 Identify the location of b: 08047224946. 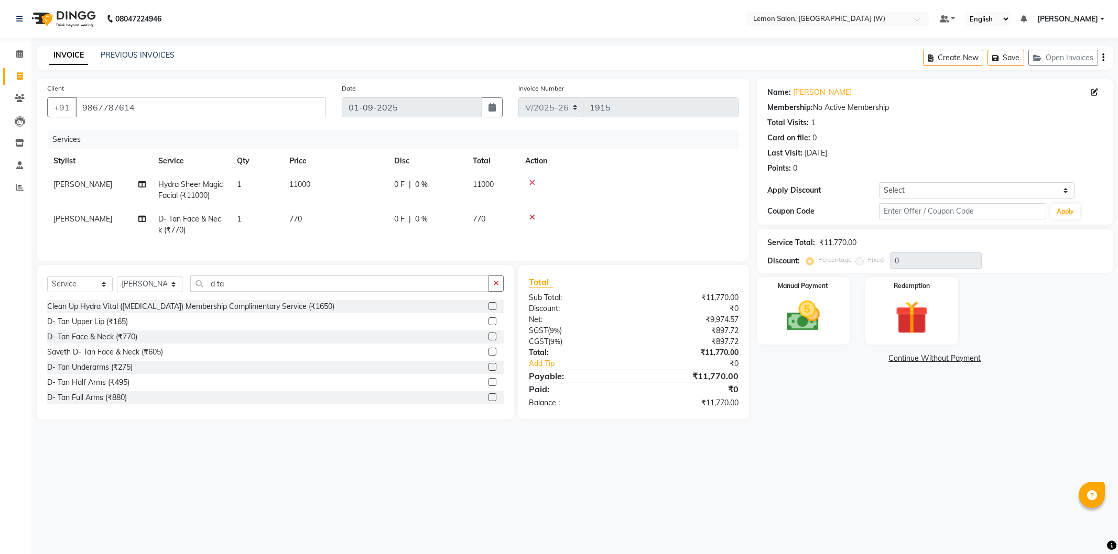
(138, 19).